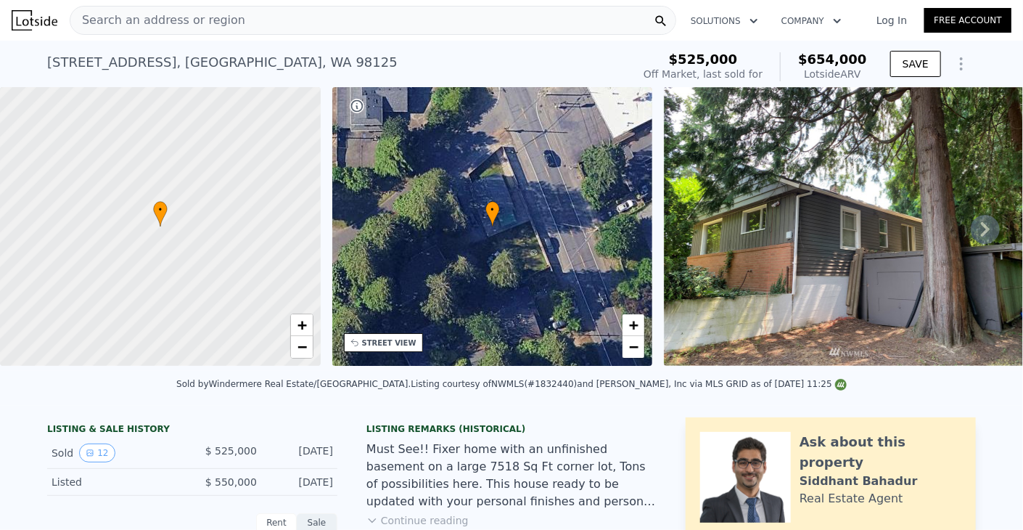 Image resolution: width=1023 pixels, height=530 pixels. Describe the element at coordinates (34, 20) in the screenshot. I see `img: Lotside` at that location.